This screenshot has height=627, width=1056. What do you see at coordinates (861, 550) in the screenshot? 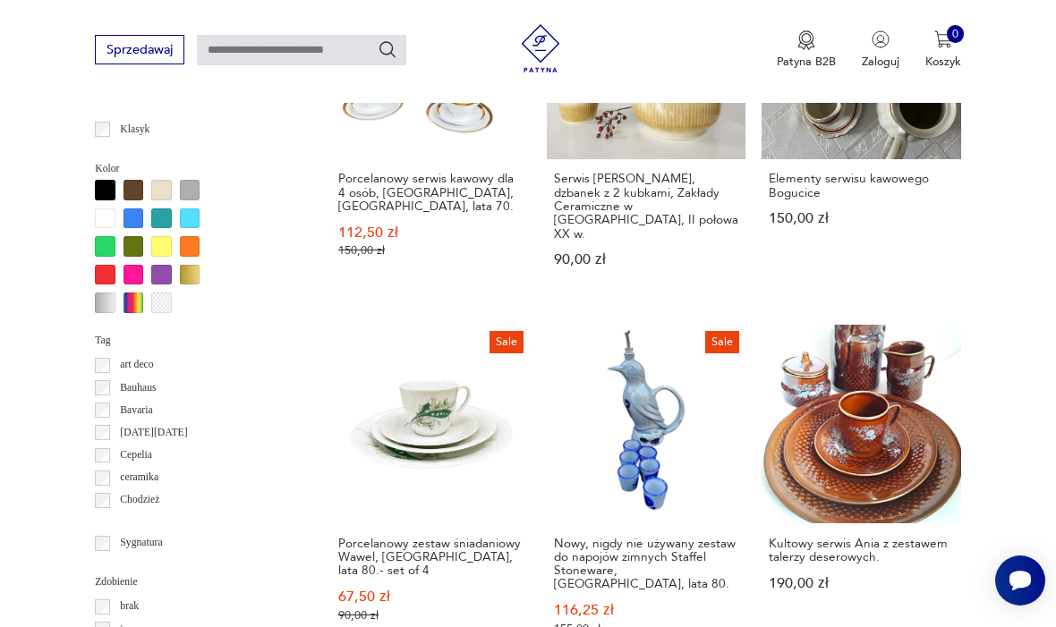
I see `h3: Kultowy serwis Ania z zestawem talerzy deserowych.` at bounding box center [861, 550].